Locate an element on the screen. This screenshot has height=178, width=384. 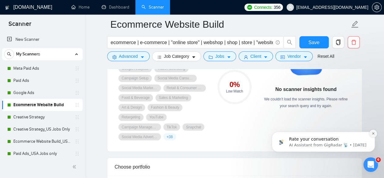
a: Ecommerce Website Build is located at coordinates (42, 105).